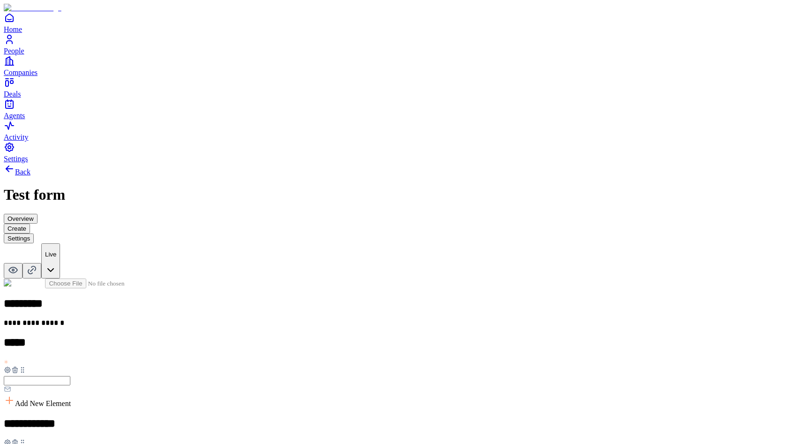 The image size is (802, 444). Describe the element at coordinates (401, 130) in the screenshot. I see `a: Activity` at that location.